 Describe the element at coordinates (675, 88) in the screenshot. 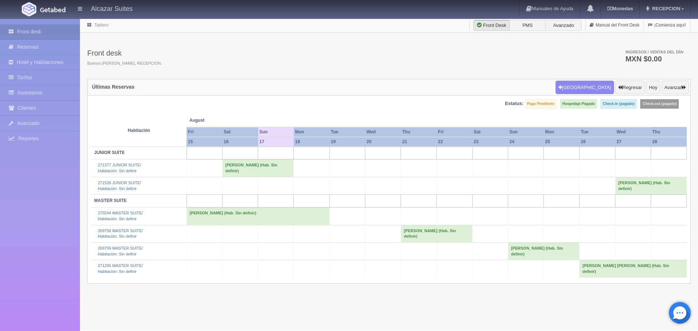

I see `button: Avanzar` at that location.